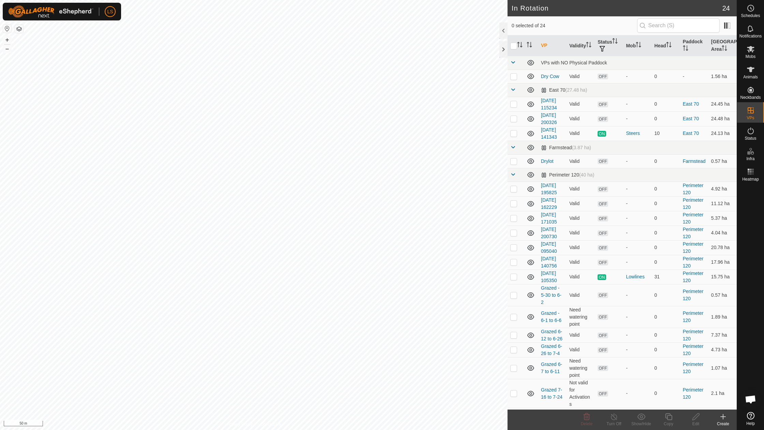 Image resolution: width=764 pixels, height=430 pixels. Describe the element at coordinates (751, 400) in the screenshot. I see `div: Open chat` at that location.